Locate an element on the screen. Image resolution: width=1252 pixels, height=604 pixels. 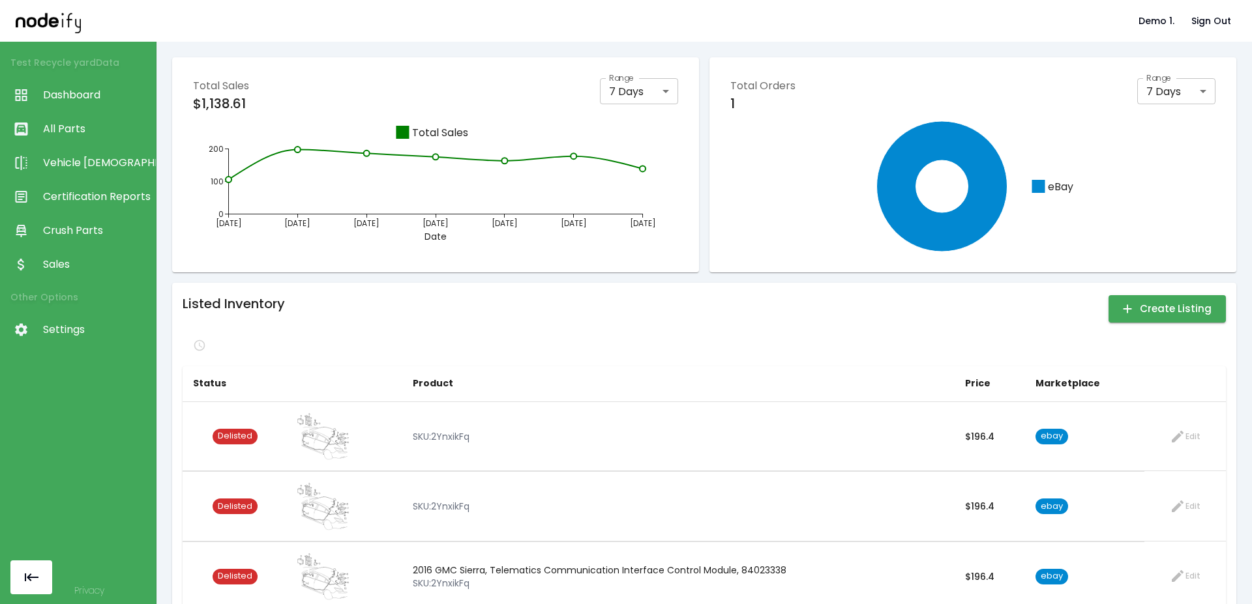
h6: Listed Inventory is located at coordinates (233, 304).